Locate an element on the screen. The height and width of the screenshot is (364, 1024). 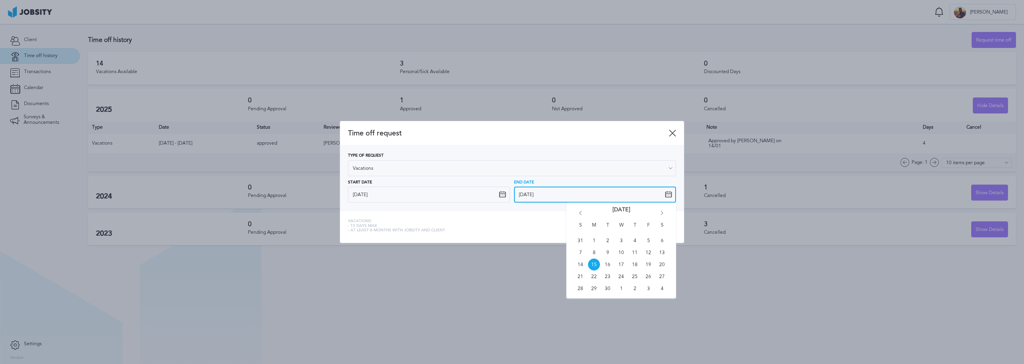
span: Thu Sep 04 2025 is located at coordinates (635, 241).